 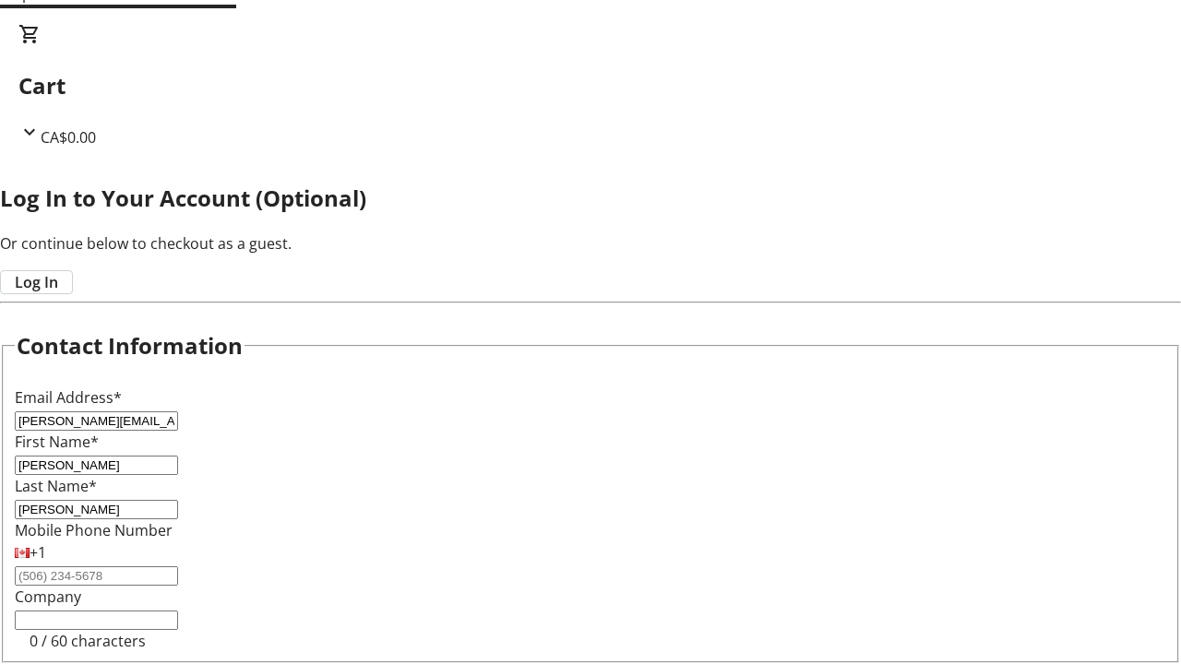 I want to click on div: CartCA$0.00, so click(x=590, y=86).